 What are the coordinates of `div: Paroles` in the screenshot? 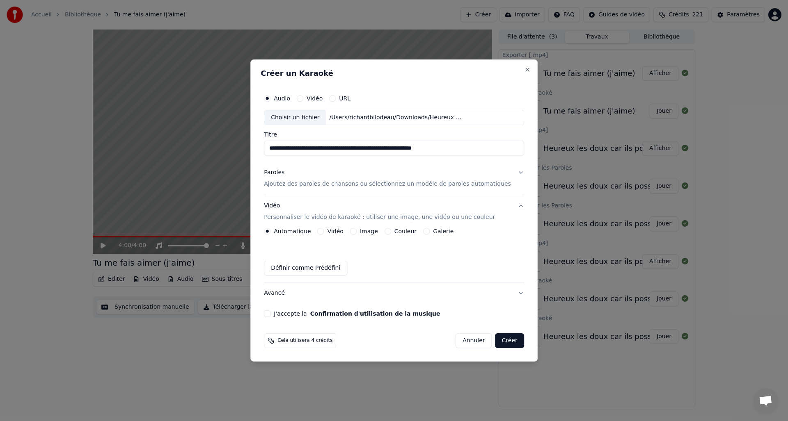 It's located at (274, 173).